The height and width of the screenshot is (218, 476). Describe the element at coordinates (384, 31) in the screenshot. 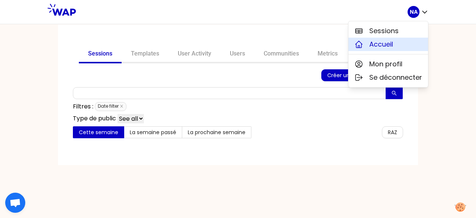

I see `span: Sessions` at that location.